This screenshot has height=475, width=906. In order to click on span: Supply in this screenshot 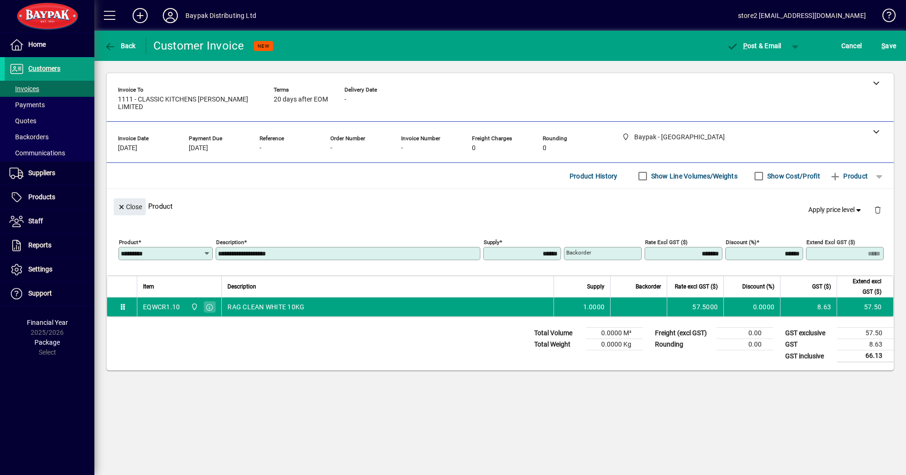, I will do `click(596, 287)`.